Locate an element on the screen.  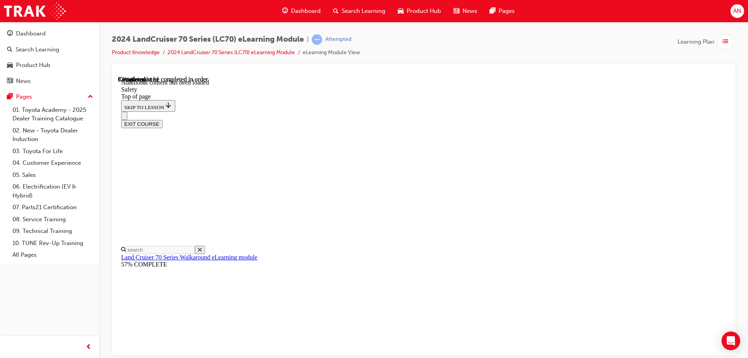
button: Learning Plan is located at coordinates (706, 42).